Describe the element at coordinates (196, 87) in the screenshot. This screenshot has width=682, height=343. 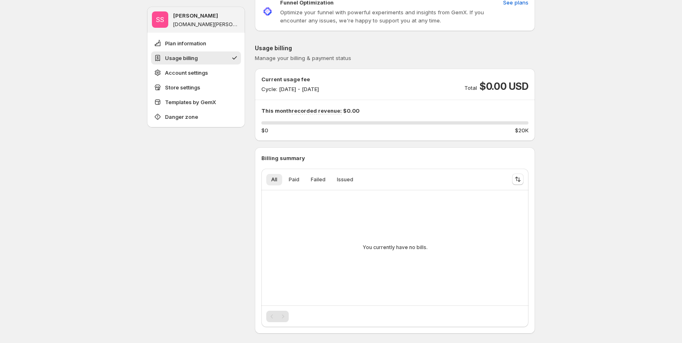
I see `button: Store settings` at that location.